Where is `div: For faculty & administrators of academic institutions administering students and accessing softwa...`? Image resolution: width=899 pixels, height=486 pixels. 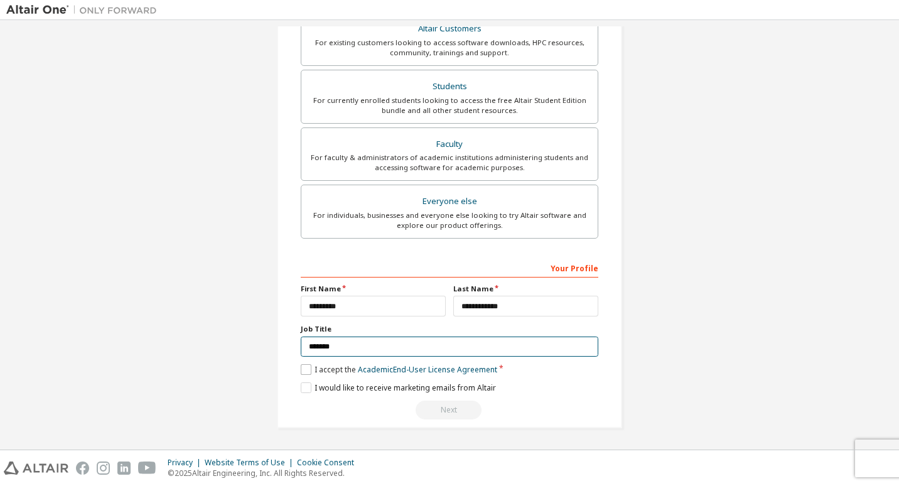
div: For faculty & administrators of academic institutions administering students and accessing softwa... is located at coordinates (450, 163).